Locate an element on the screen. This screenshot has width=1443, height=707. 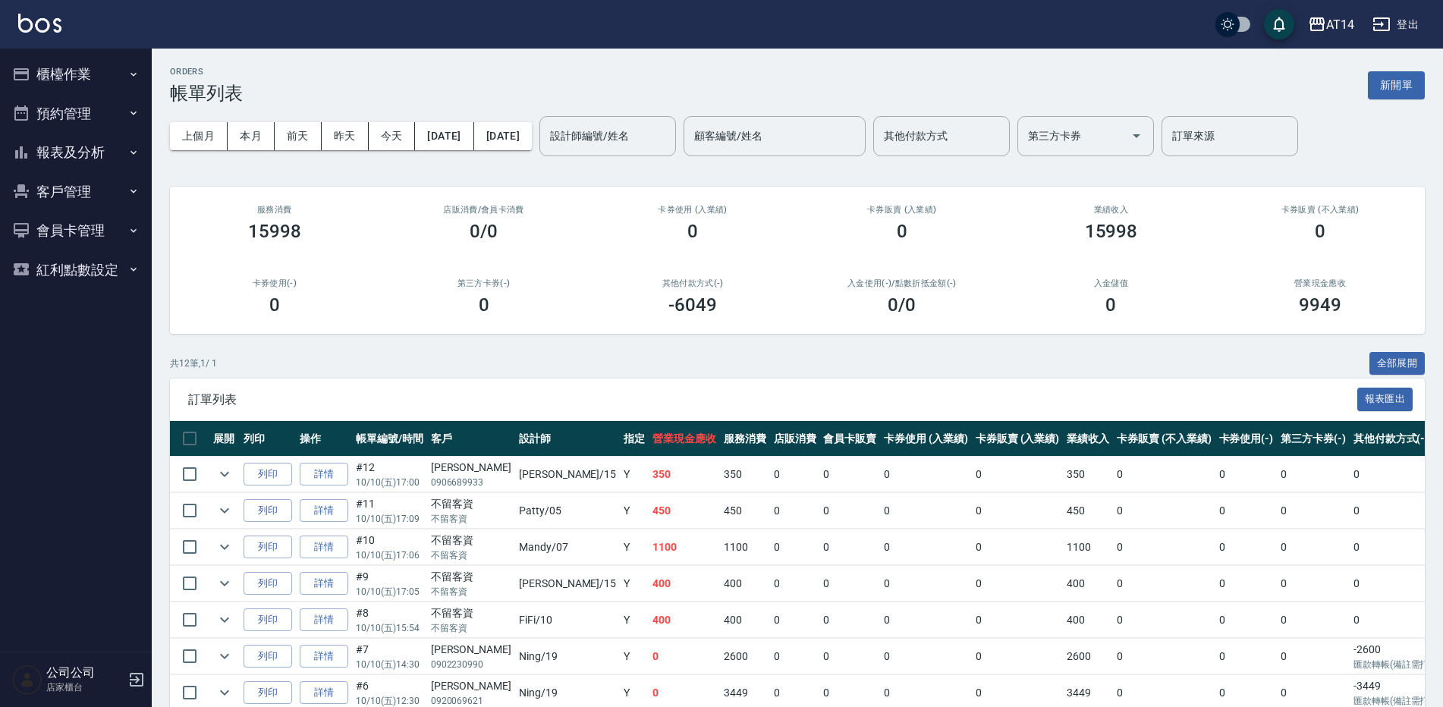
th: 業績收入 is located at coordinates (1088, 438).